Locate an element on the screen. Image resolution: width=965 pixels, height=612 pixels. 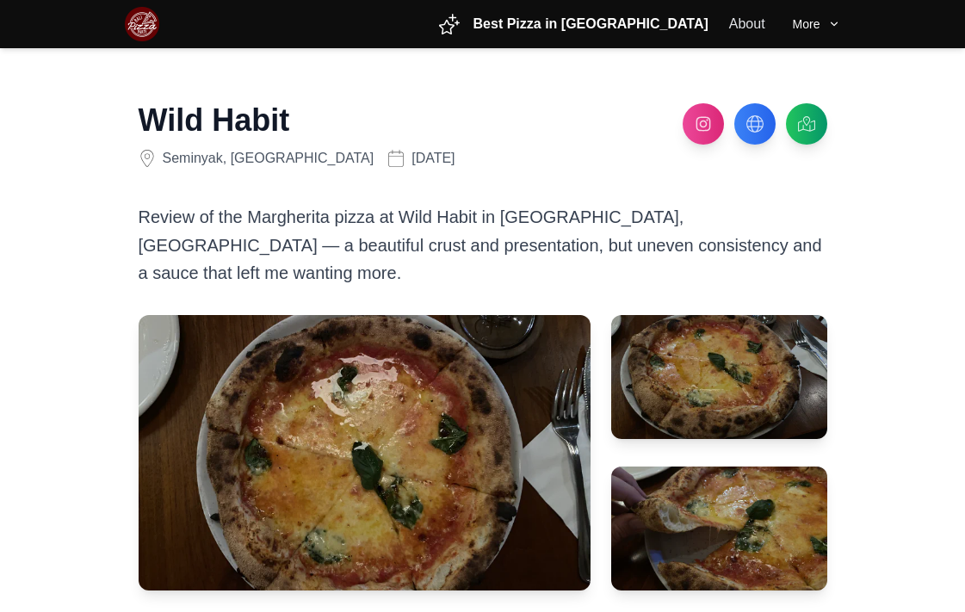
button: More is located at coordinates (817, 24).